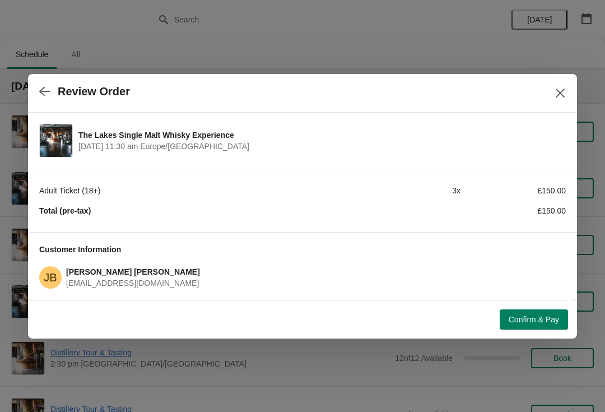 This screenshot has height=412, width=605. Describe the element at coordinates (80, 249) in the screenshot. I see `span: Customer Information` at that location.